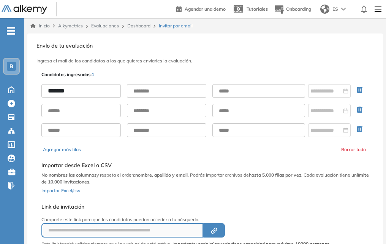 This screenshot has height=244, width=386. What do you see at coordinates (378, 9) in the screenshot?
I see `img: Menu` at bounding box center [378, 9].